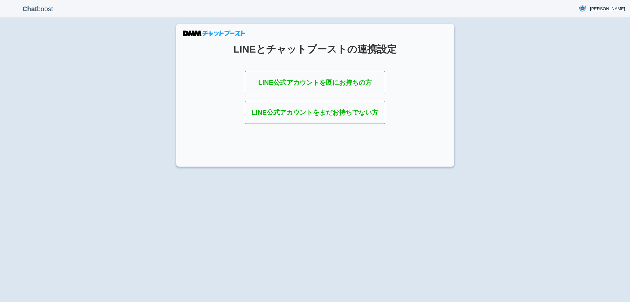 This screenshot has height=302, width=630. Describe the element at coordinates (38, 9) in the screenshot. I see `p: boost` at that location.